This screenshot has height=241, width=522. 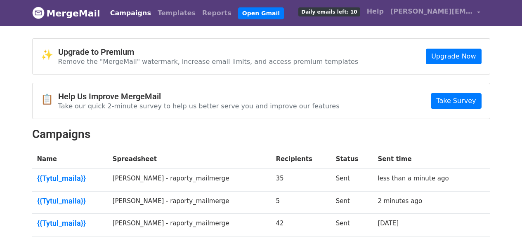 What do you see at coordinates (456, 101) in the screenshot?
I see `a: Take Survey` at bounding box center [456, 101].